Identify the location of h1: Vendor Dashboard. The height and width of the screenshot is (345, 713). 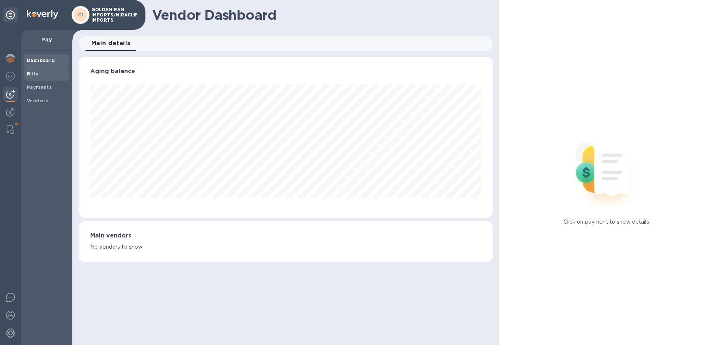
(320, 15).